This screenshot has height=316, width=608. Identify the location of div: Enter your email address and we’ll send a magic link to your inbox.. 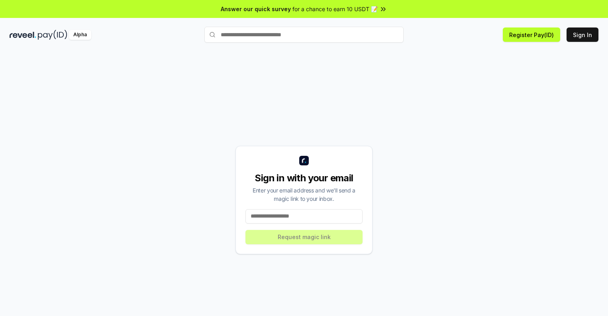
(304, 194).